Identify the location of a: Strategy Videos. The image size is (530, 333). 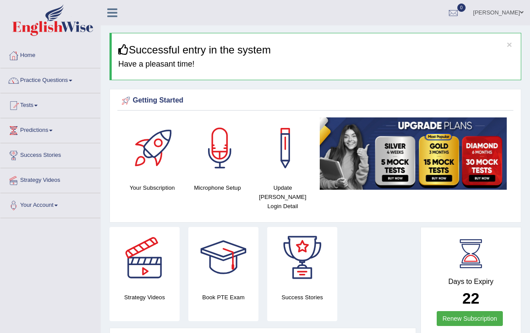
(50, 179).